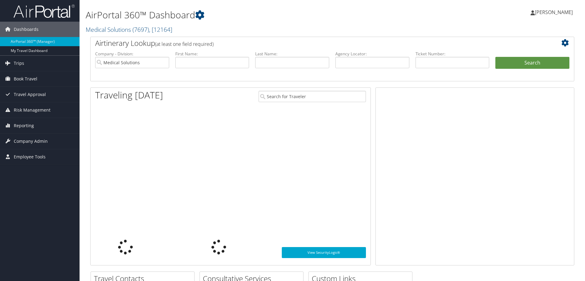 This screenshot has width=585, height=281. What do you see at coordinates (26, 29) in the screenshot?
I see `span: Dashboards` at bounding box center [26, 29].